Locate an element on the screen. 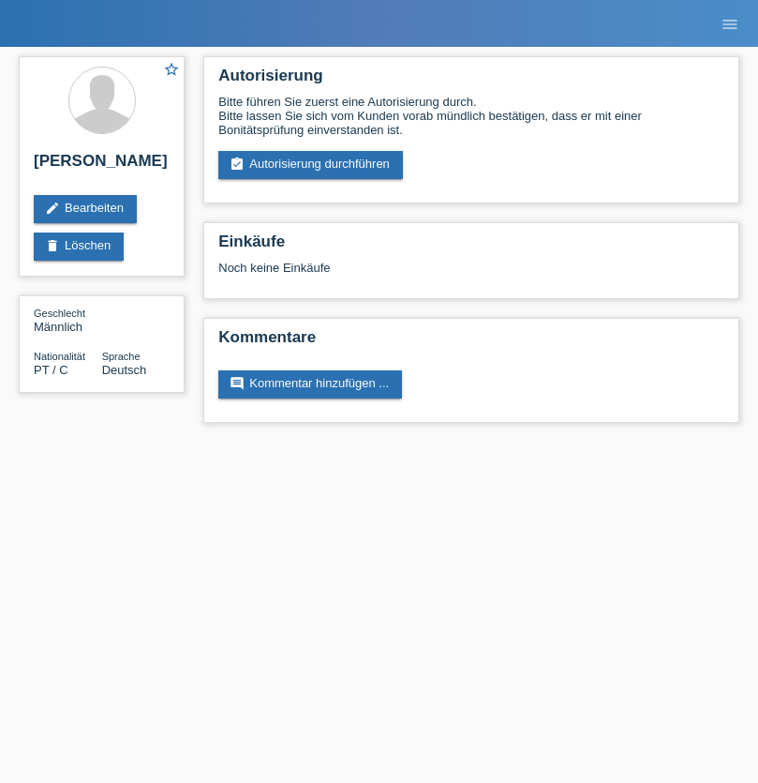  a: menu is located at coordinates (730, 23).